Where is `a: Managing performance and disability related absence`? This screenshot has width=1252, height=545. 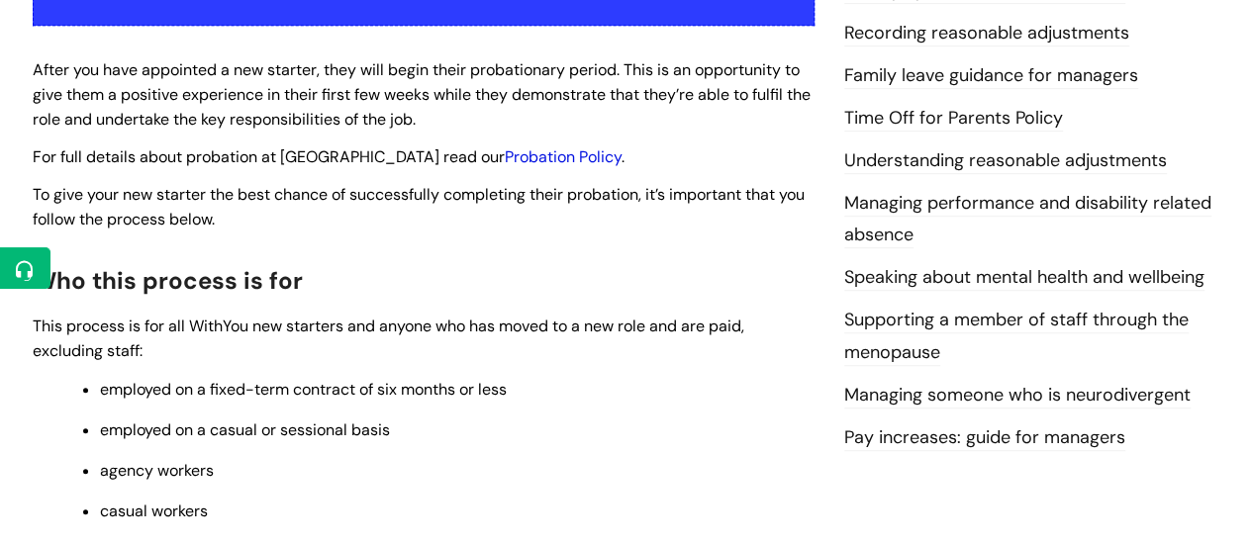
a: Managing performance and disability related absence is located at coordinates (1028, 220).